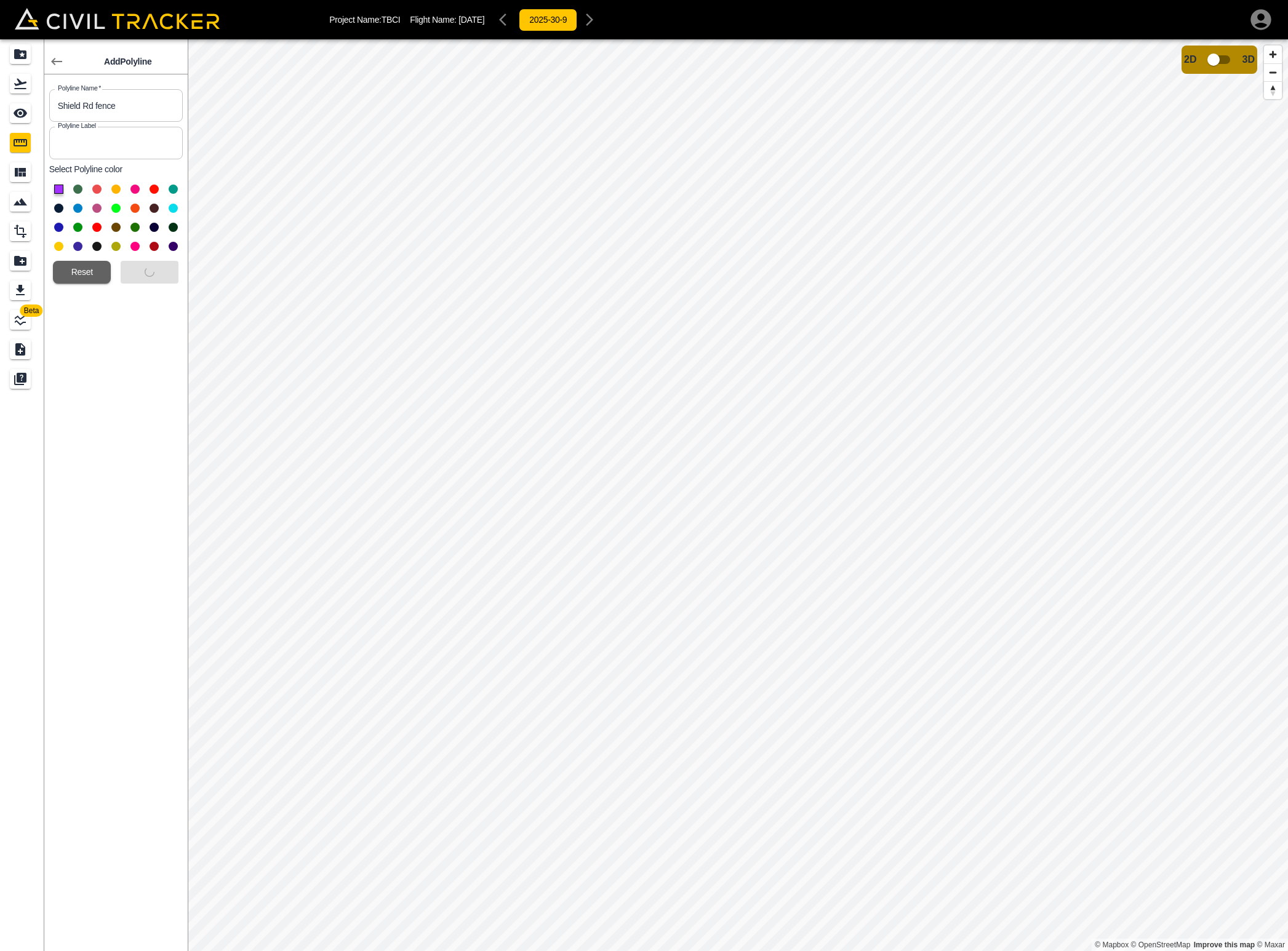 This screenshot has width=1288, height=951. What do you see at coordinates (1111, 945) in the screenshot?
I see `a: Mapbox` at bounding box center [1111, 945].